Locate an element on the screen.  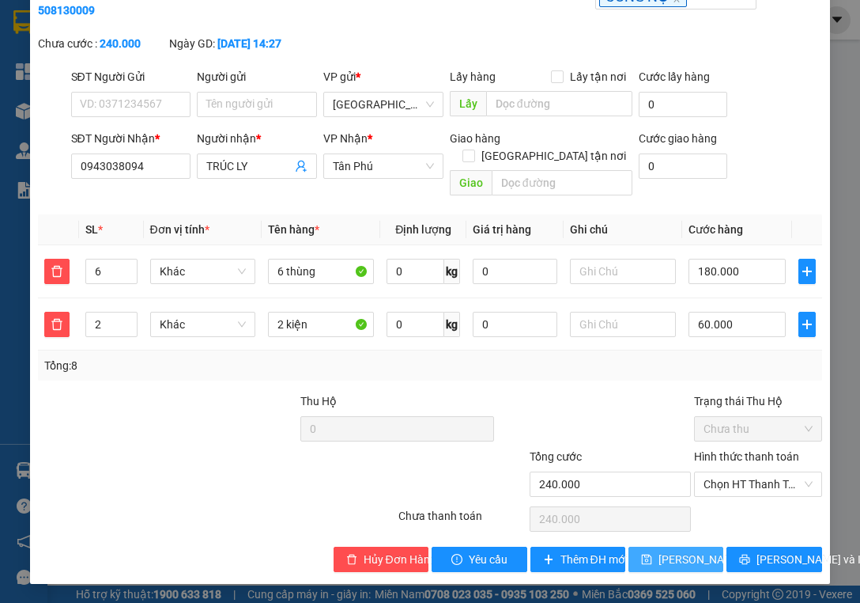
span: Thu Hộ is located at coordinates (319, 401).